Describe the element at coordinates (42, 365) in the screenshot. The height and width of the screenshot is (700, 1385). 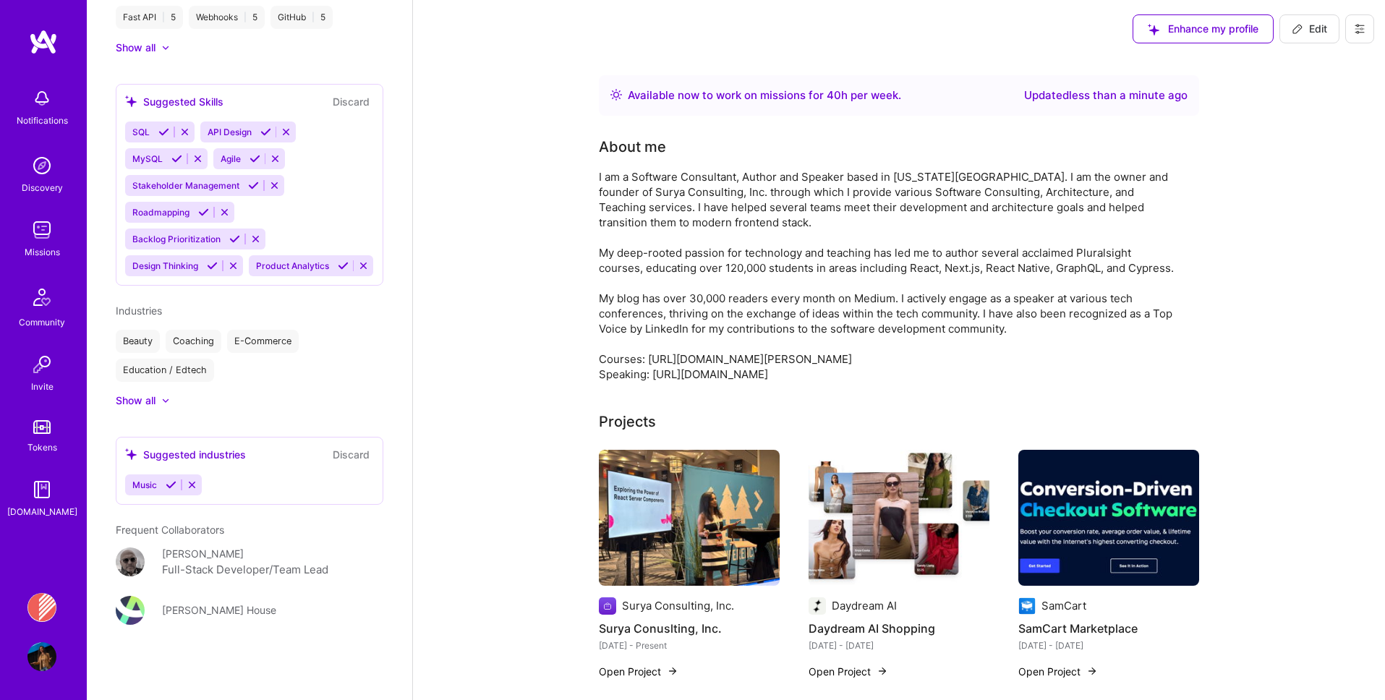
I see `img: Invite` at that location.